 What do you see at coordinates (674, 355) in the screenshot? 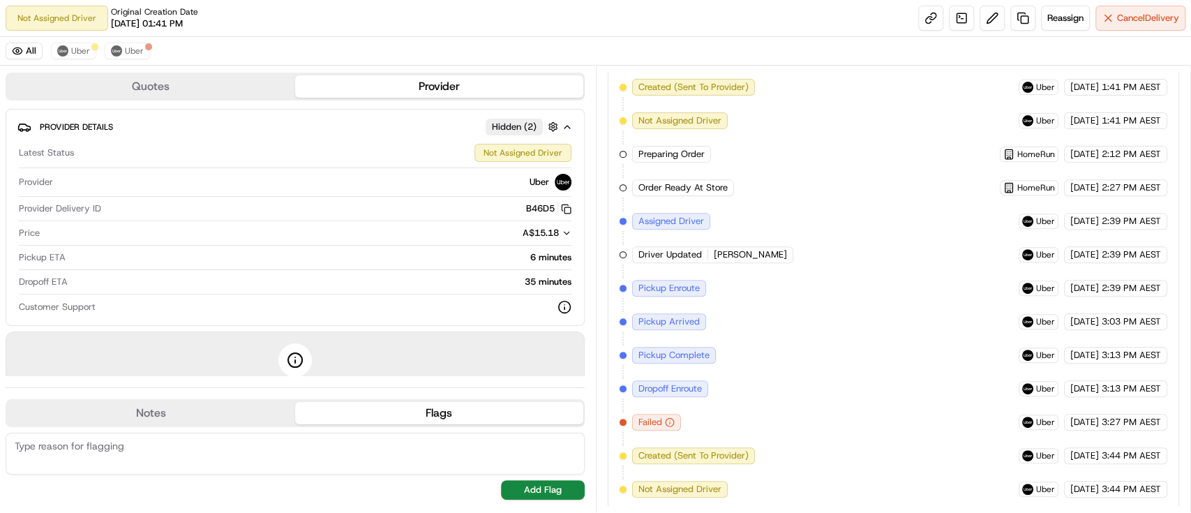
I see `span: Pickup Complete` at bounding box center [674, 355].